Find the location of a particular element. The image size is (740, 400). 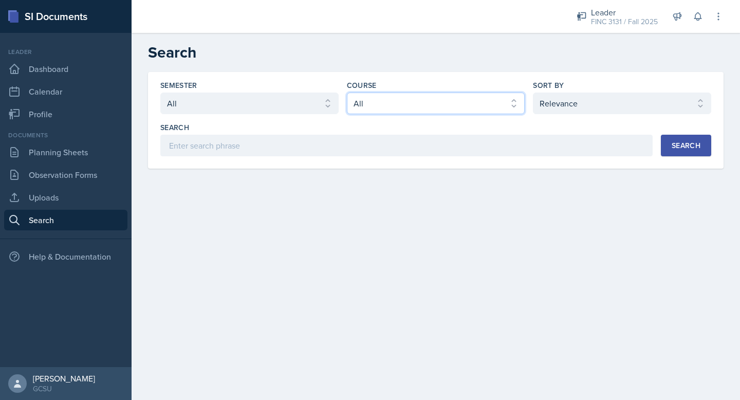

a: Dashboard is located at coordinates (66, 69).